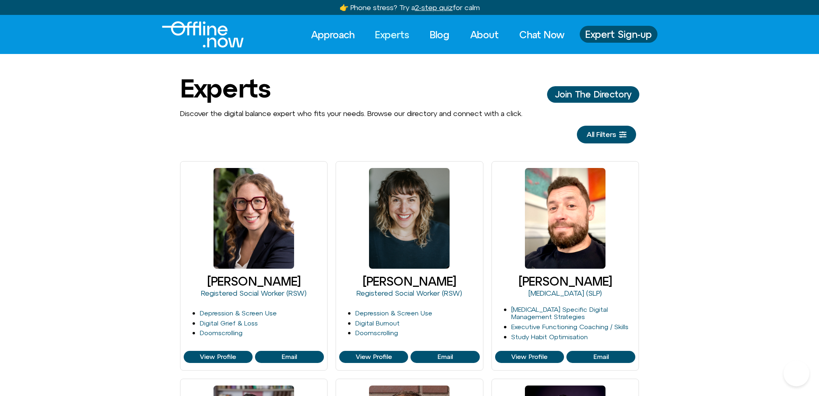 This screenshot has height=396, width=819. Describe the element at coordinates (203, 34) in the screenshot. I see `img: offline.now` at that location.